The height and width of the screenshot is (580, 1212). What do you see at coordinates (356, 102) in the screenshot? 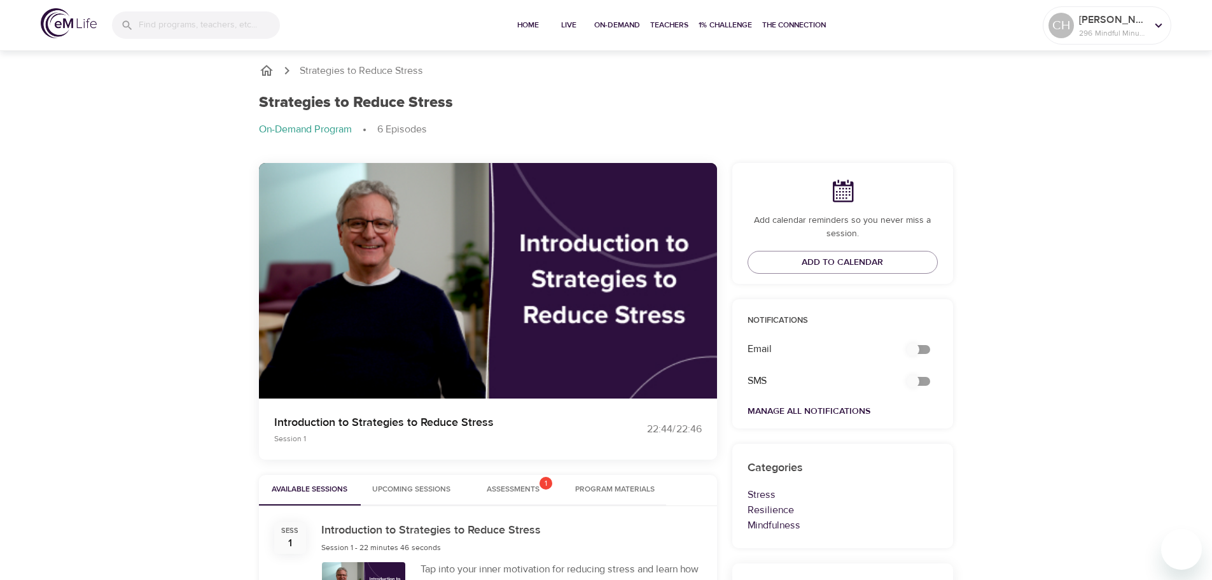
I see `h1: Strategies to Reduce Stress` at bounding box center [356, 102].